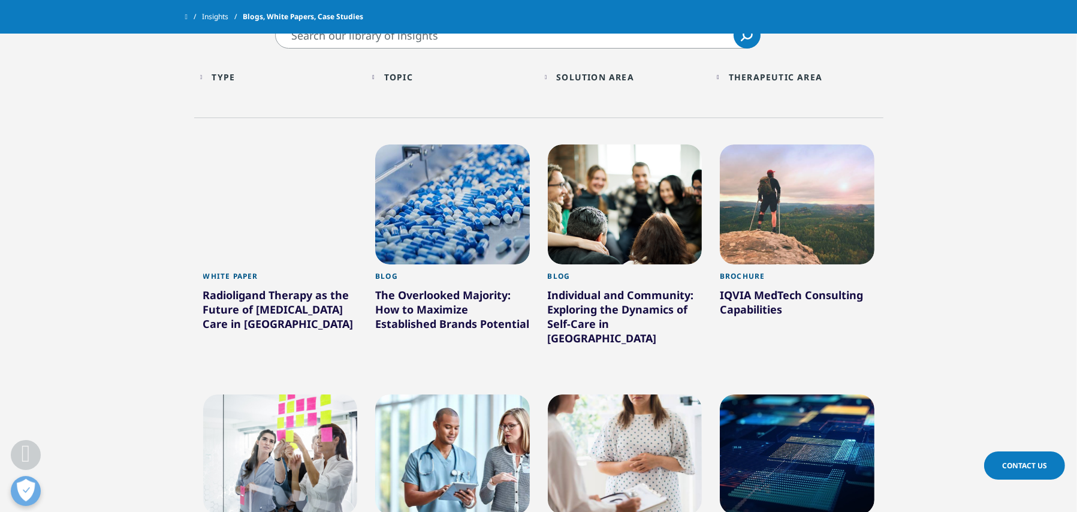 This screenshot has height=512, width=1077. Describe the element at coordinates (797, 305) in the screenshot. I see `div: IQVIA MedTech Consulting Capabilities` at that location.